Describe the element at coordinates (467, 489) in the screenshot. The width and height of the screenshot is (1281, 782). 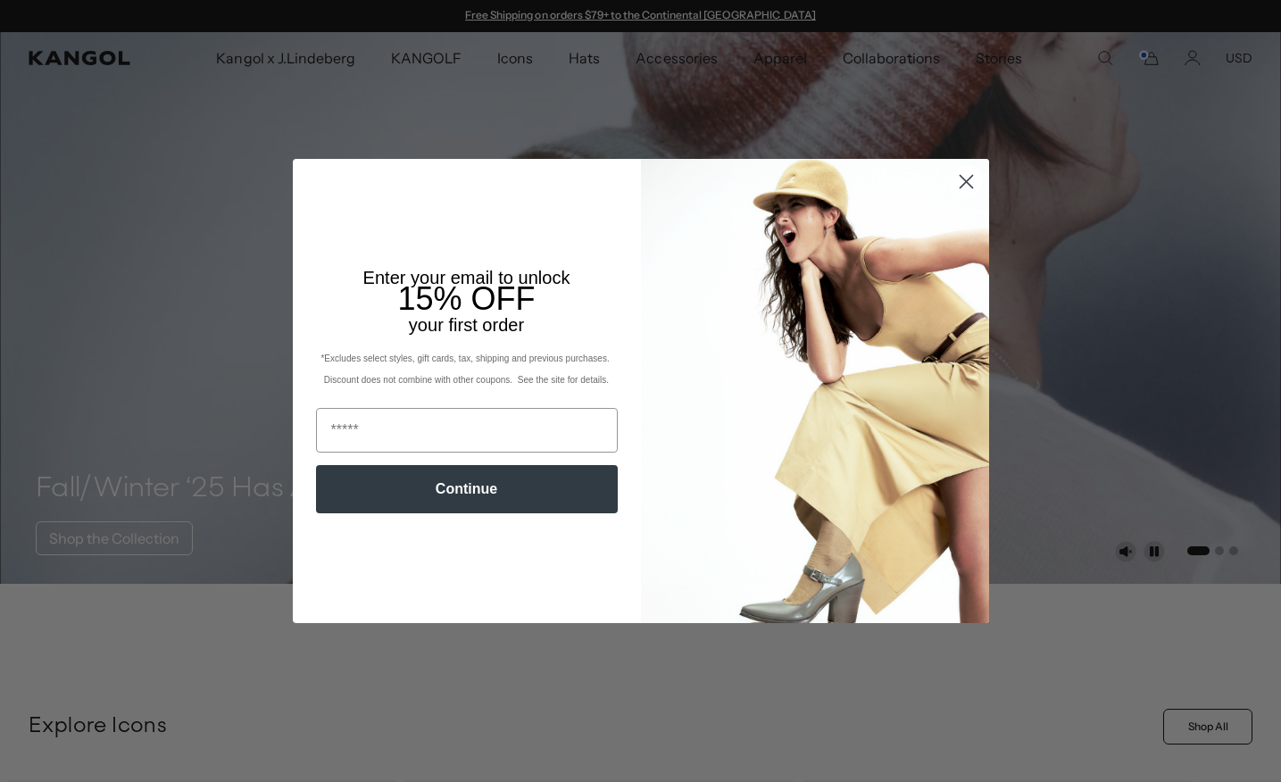
I see `button: Continue` at that location.